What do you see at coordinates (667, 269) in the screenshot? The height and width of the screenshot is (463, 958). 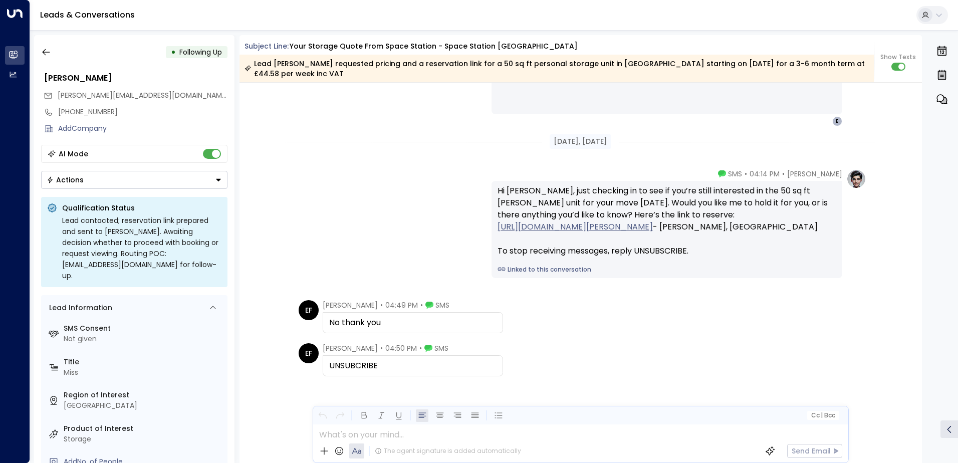 I see `a: Linked to this conversation` at bounding box center [667, 269].